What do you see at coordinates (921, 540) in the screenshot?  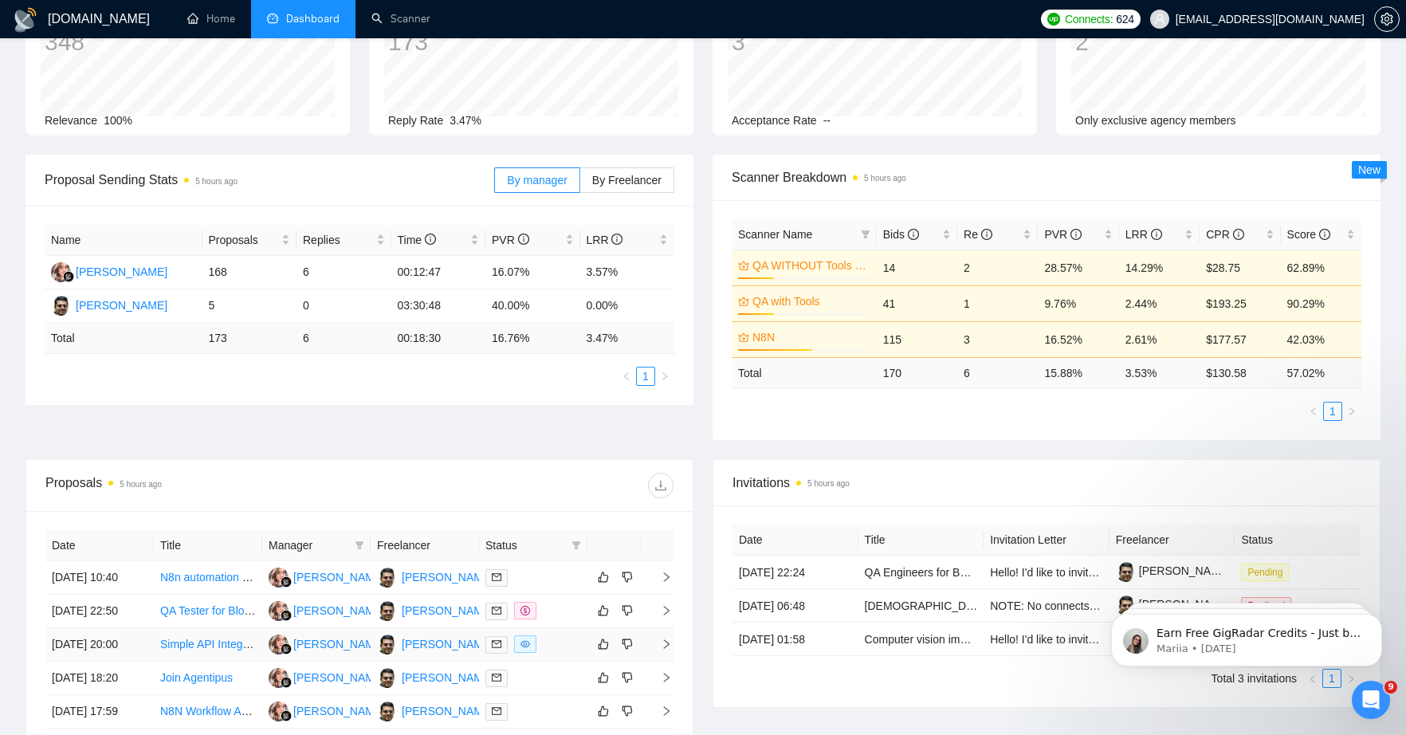 I see `th: Title` at bounding box center [921, 540].